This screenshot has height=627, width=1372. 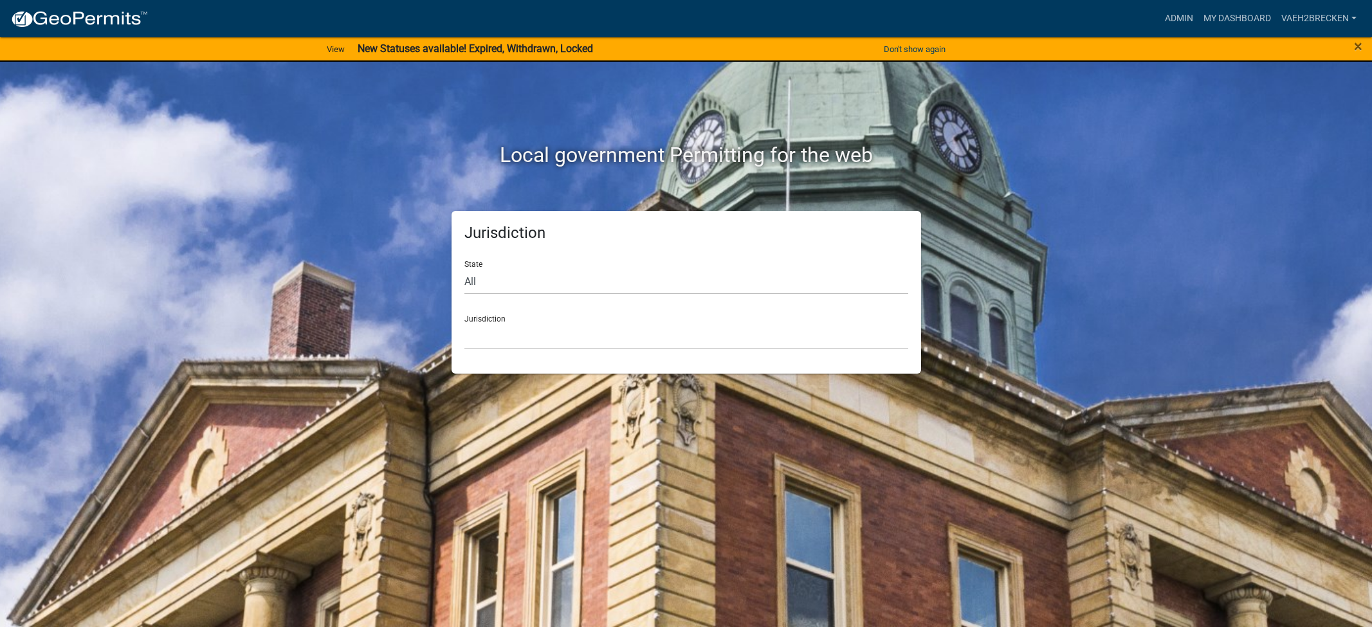 I want to click on button: Don't show again, so click(x=915, y=49).